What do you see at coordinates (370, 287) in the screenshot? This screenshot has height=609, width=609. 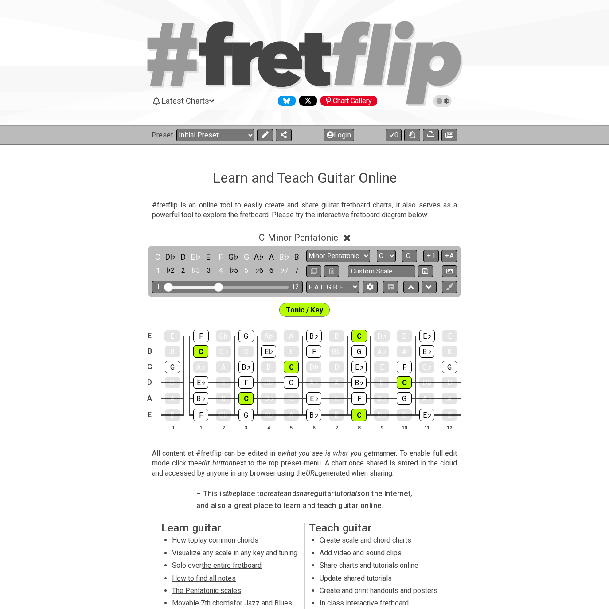 I see `button: Edit Tuning` at bounding box center [370, 287].